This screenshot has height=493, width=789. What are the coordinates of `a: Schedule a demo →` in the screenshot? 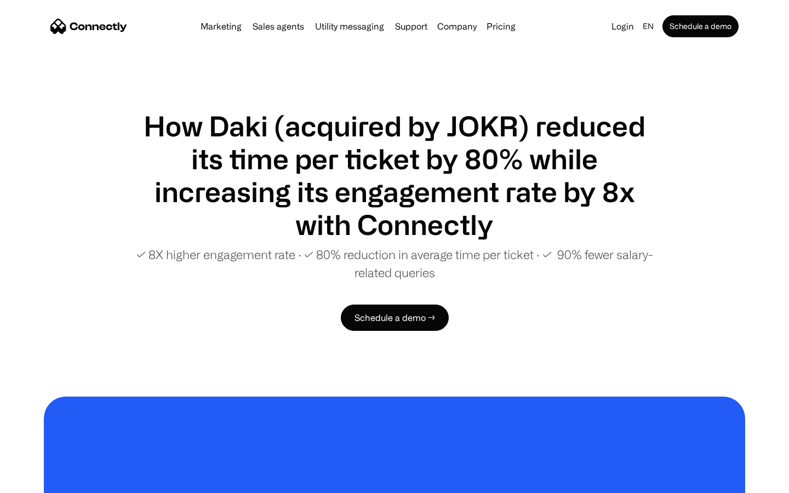 It's located at (395, 318).